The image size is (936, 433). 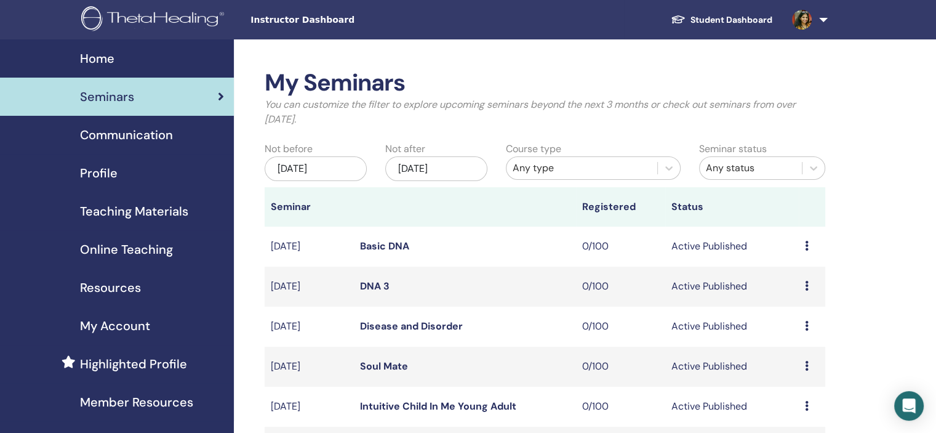 What do you see at coordinates (545, 112) in the screenshot?
I see `p: You can customize the filter to explore upcoming seminars beyond the next 3 months or check out s...` at bounding box center [545, 112].